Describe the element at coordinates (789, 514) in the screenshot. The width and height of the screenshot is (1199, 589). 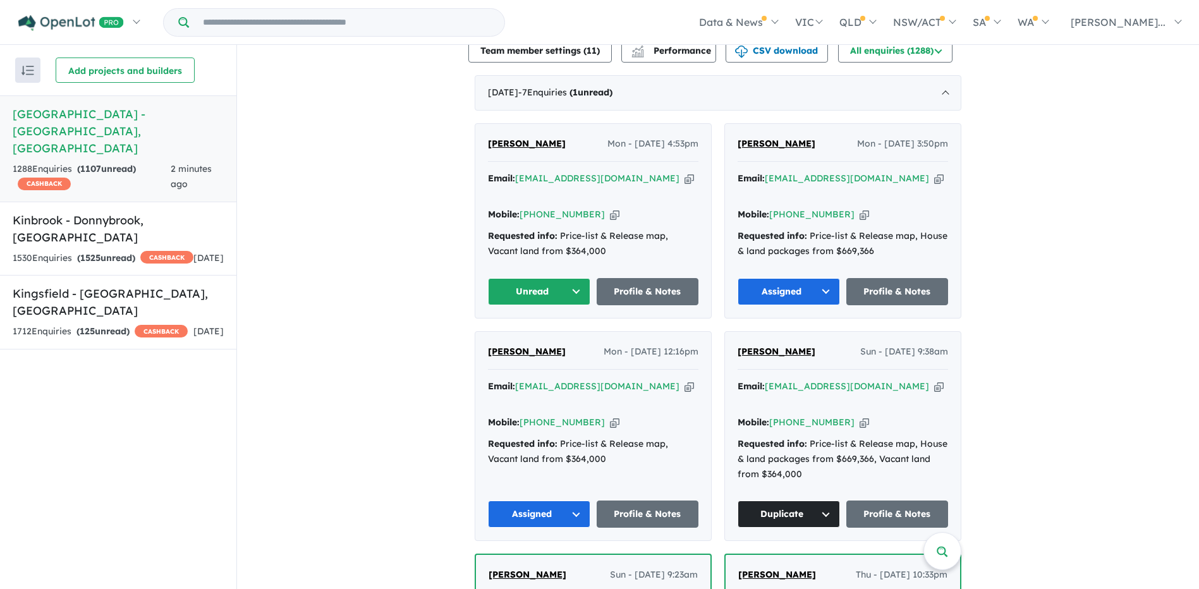
I see `button: Duplicate` at that location.